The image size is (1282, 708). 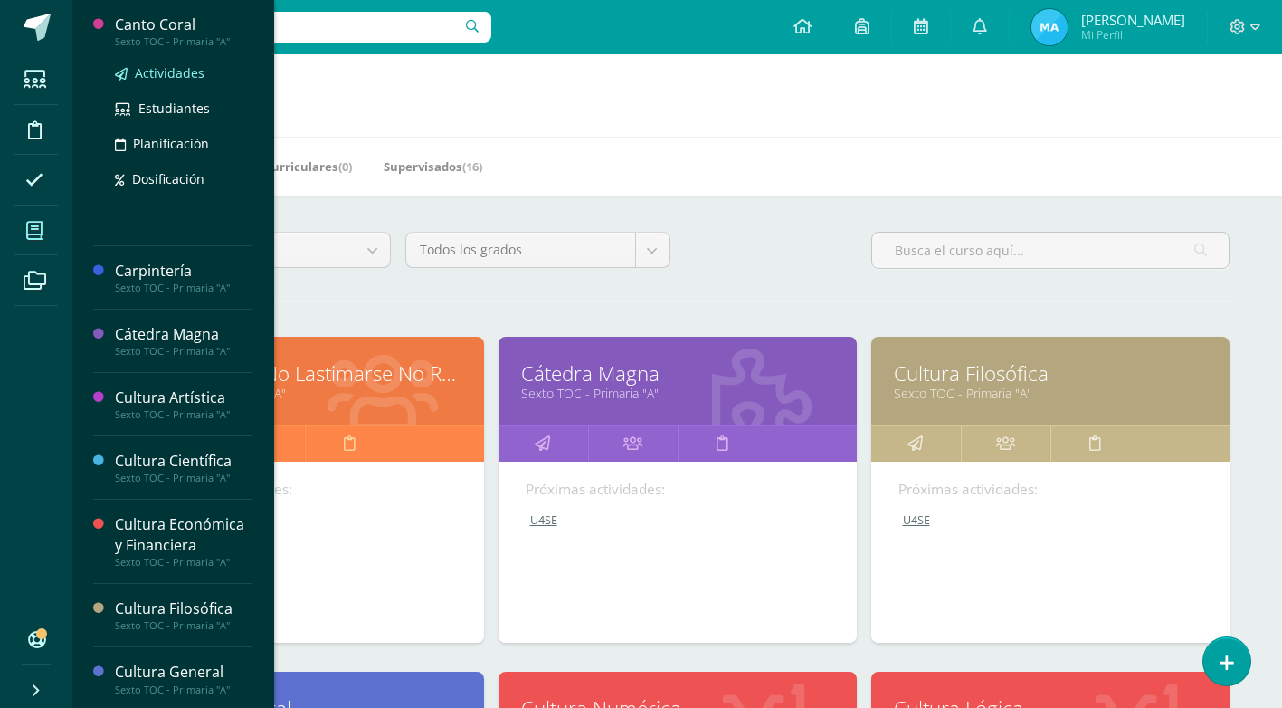 What do you see at coordinates (538, 250) in the screenshot?
I see `a: Todos los grados` at bounding box center [538, 250].